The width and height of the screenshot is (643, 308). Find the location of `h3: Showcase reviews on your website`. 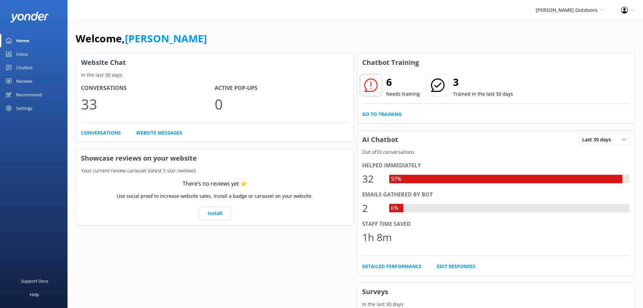

h3: Showcase reviews on your website is located at coordinates (215, 158).